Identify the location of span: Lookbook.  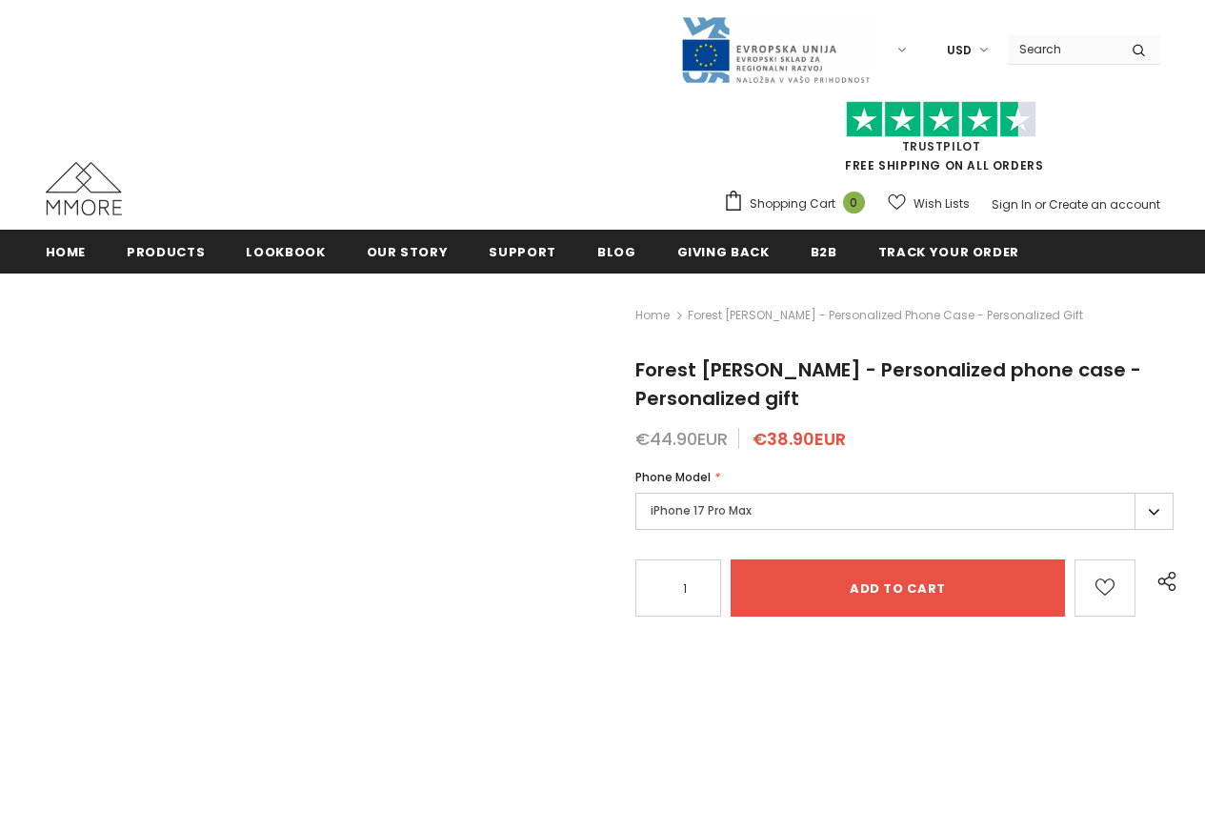
(285, 252).